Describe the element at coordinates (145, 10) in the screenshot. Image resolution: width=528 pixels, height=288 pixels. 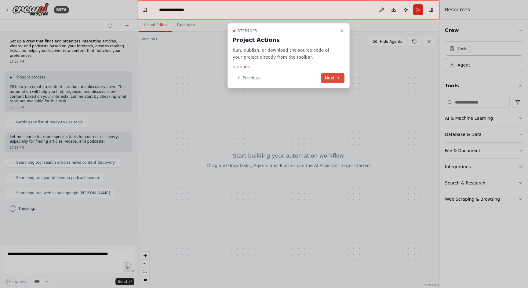
I see `button: Hide left sidebar` at that location.